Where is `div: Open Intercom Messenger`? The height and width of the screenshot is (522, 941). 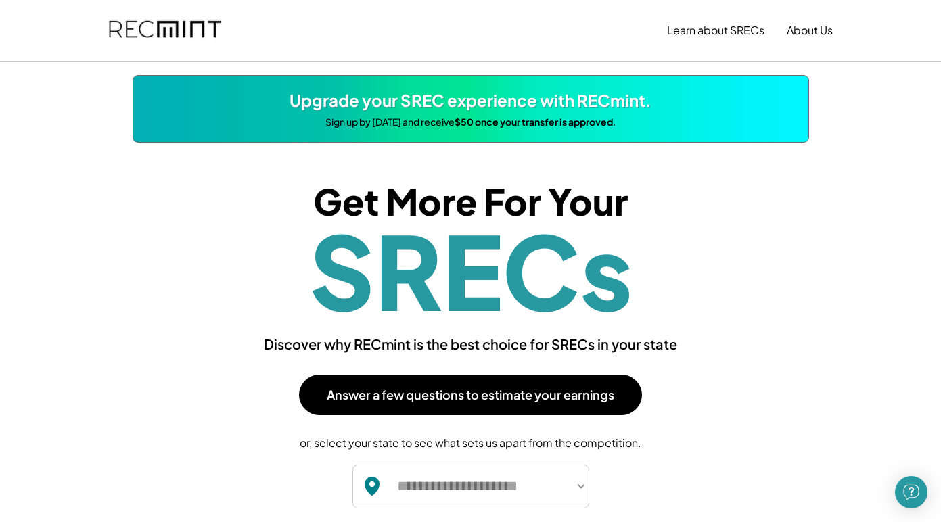 div: Open Intercom Messenger is located at coordinates (911, 493).